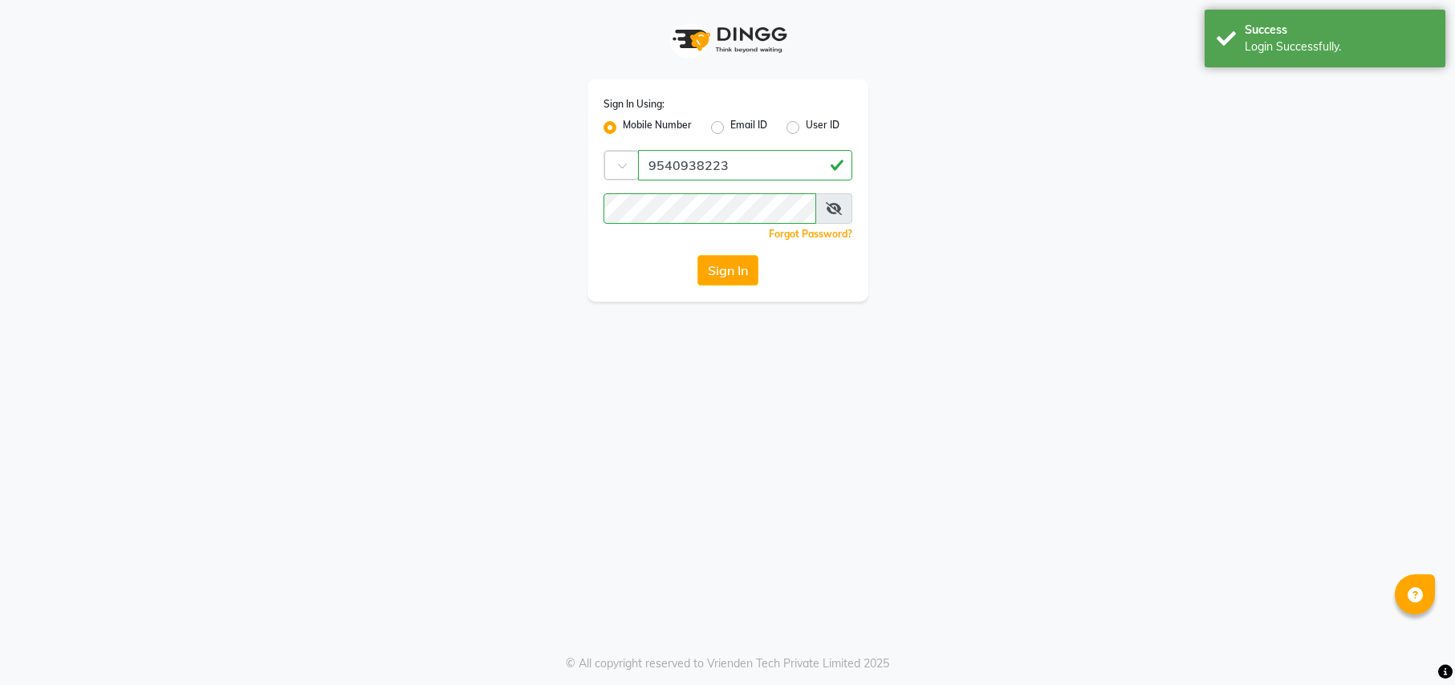 Image resolution: width=1455 pixels, height=685 pixels. Describe the element at coordinates (657, 128) in the screenshot. I see `label: Mobile Number` at that location.